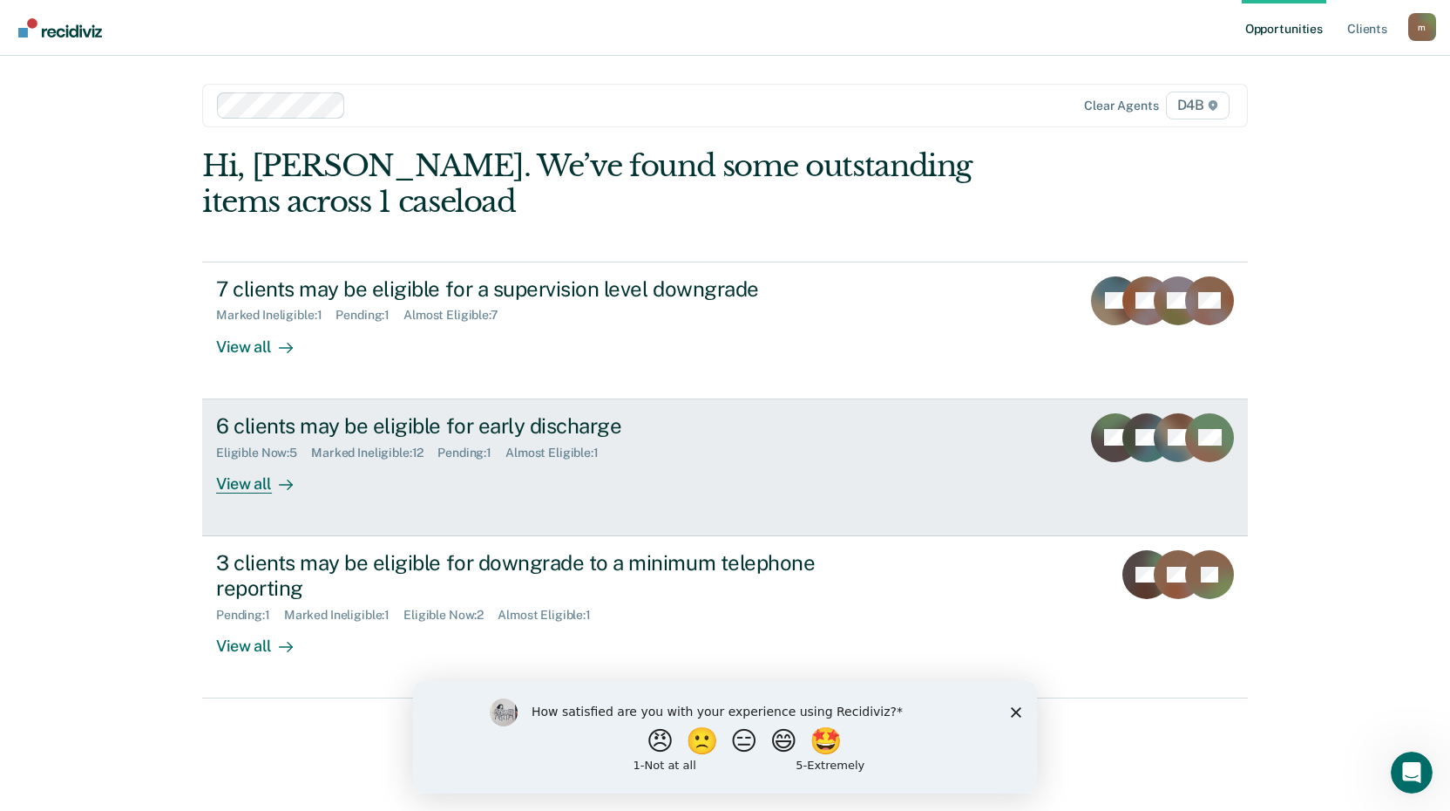  Describe the element at coordinates (332, 60) in the screenshot. I see `button: 3` at that location.